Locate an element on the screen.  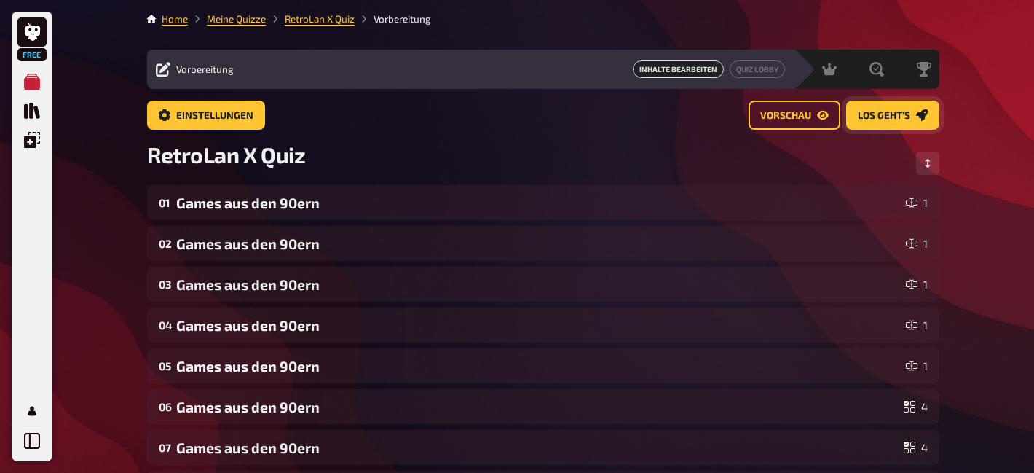
div: 06 is located at coordinates (165, 406).